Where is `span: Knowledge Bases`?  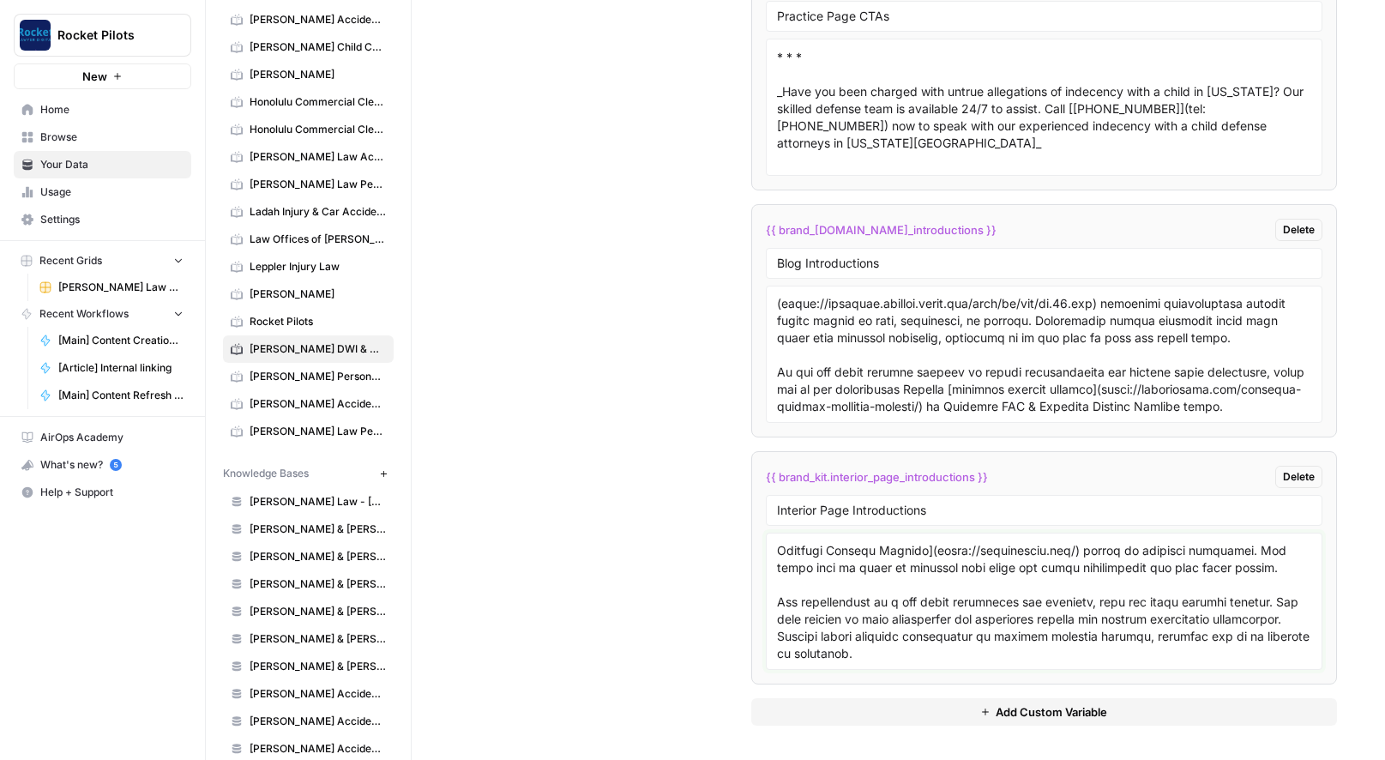
span: Knowledge Bases is located at coordinates (266, 473).